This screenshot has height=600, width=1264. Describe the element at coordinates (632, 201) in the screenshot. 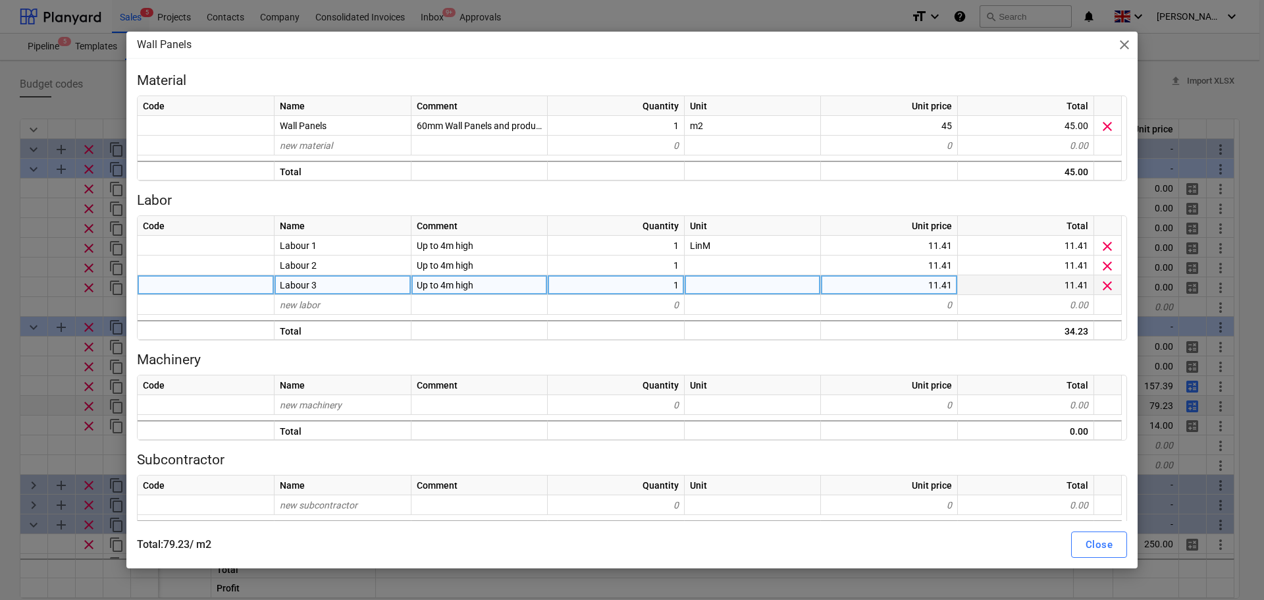

I see `p: Labor` at that location.